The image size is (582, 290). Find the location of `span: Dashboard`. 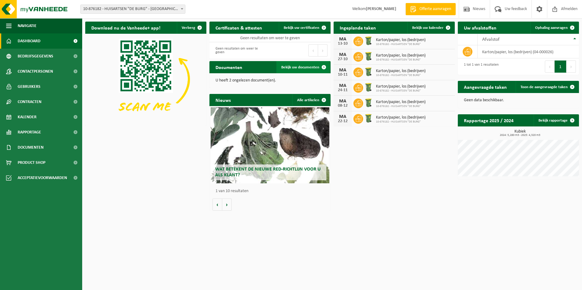

span: Dashboard is located at coordinates (29, 41).